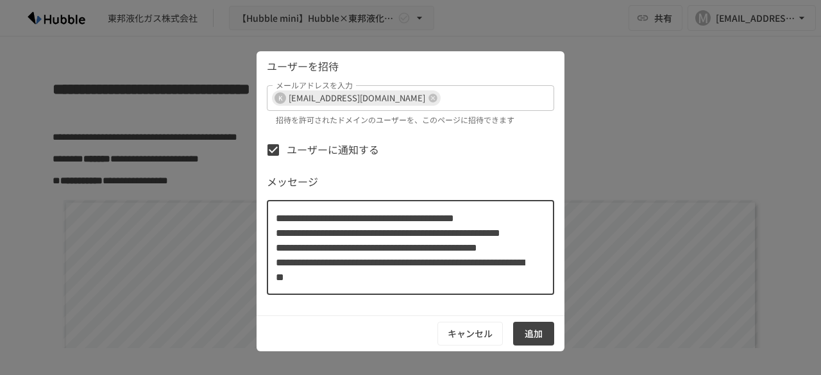  Describe the element at coordinates (333, 150) in the screenshot. I see `span: ユーザーに通知する` at that location.